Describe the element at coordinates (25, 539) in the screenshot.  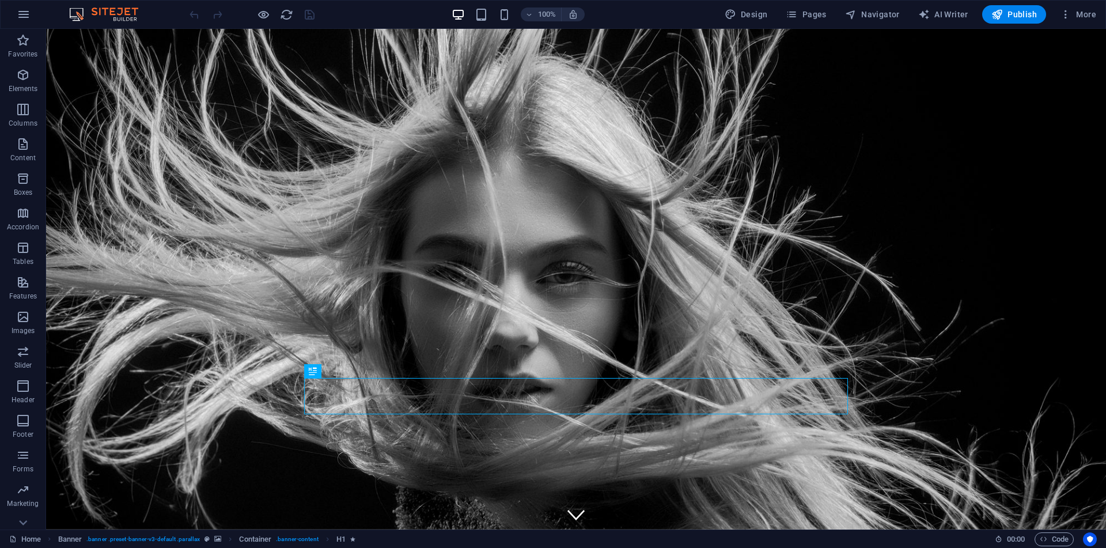
I see `a: Click to cancel selection. Double-click to open Pages` at that location.